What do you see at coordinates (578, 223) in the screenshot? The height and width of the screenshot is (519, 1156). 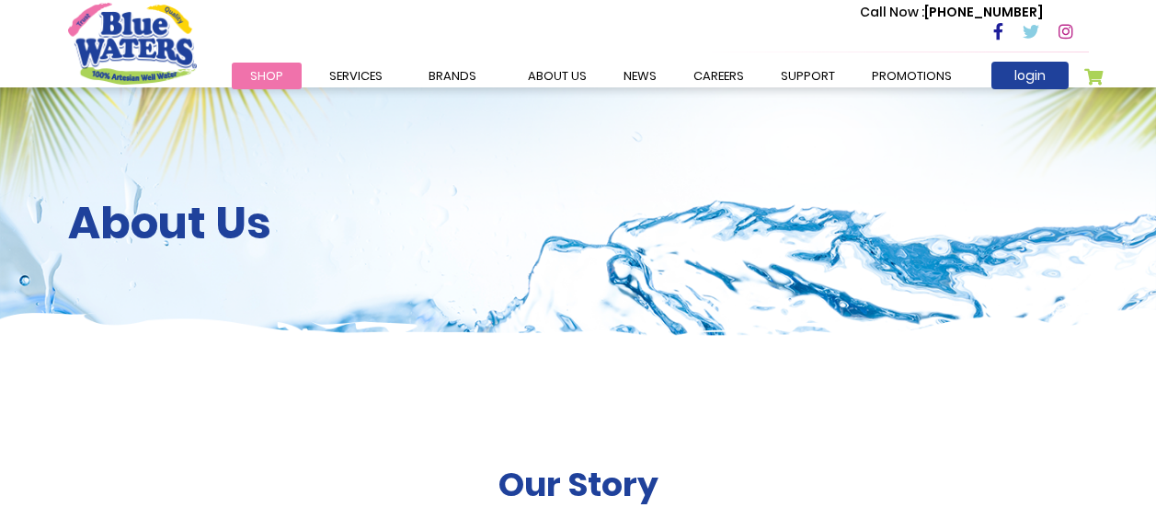 I see `h2: About Us` at bounding box center [578, 223].